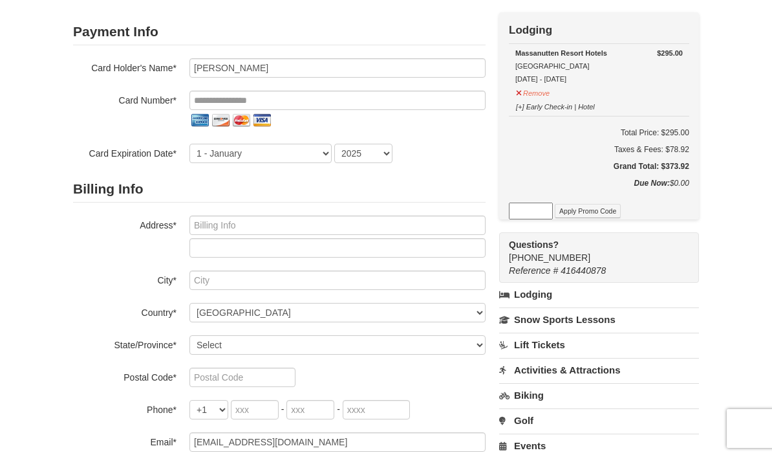 The image size is (772, 457). I want to click on input: Email, so click(338, 442).